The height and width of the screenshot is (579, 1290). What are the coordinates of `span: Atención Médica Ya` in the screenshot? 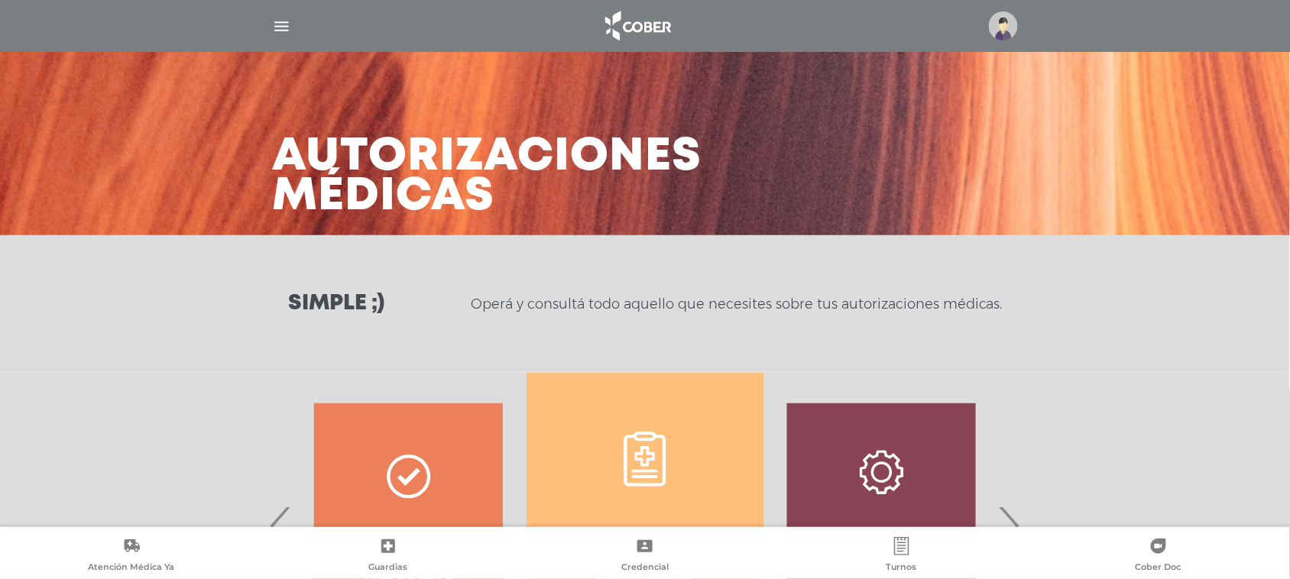 It's located at (131, 568).